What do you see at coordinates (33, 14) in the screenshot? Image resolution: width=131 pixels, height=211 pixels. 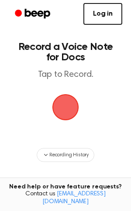 I see `a: Beep` at bounding box center [33, 14].